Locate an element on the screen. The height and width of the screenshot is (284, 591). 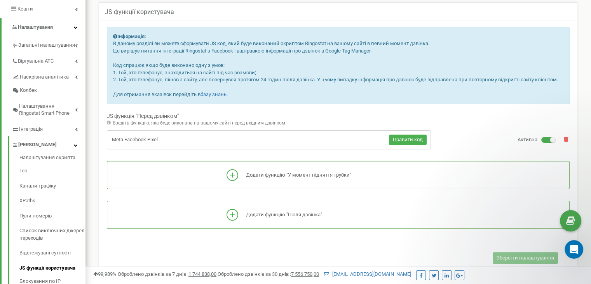
u: 7 556 750,00 is located at coordinates (305, 274).